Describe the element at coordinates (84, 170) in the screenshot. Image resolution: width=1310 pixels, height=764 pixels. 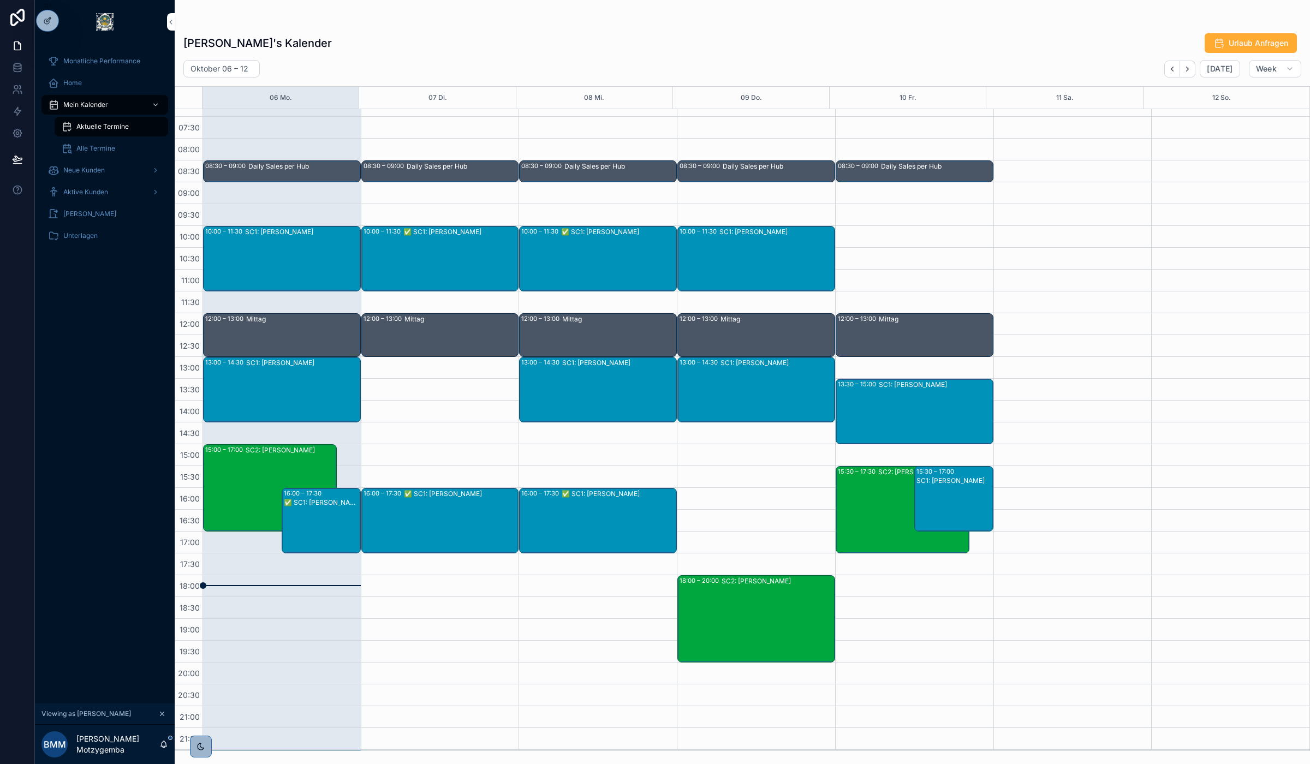
I see `span: Neue Kunden` at that location.